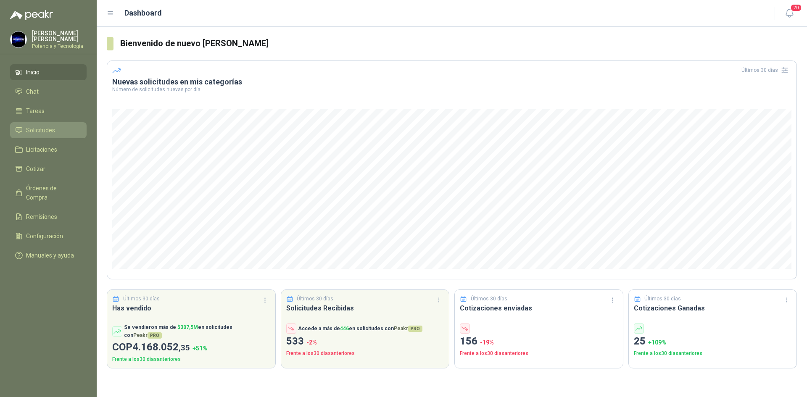 This screenshot has height=397, width=807. I want to click on span: 4.168.052, so click(161, 347).